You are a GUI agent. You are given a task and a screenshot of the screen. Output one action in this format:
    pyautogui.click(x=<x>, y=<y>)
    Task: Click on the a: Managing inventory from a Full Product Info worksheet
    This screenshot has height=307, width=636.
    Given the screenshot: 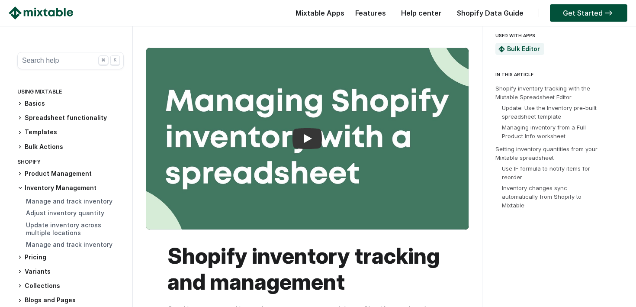 What is the action you would take?
    pyautogui.click(x=544, y=132)
    